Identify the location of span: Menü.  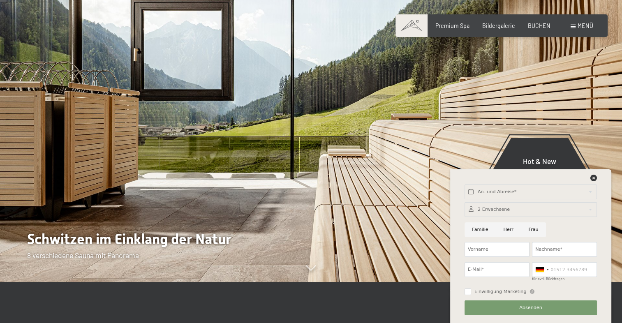
(585, 25).